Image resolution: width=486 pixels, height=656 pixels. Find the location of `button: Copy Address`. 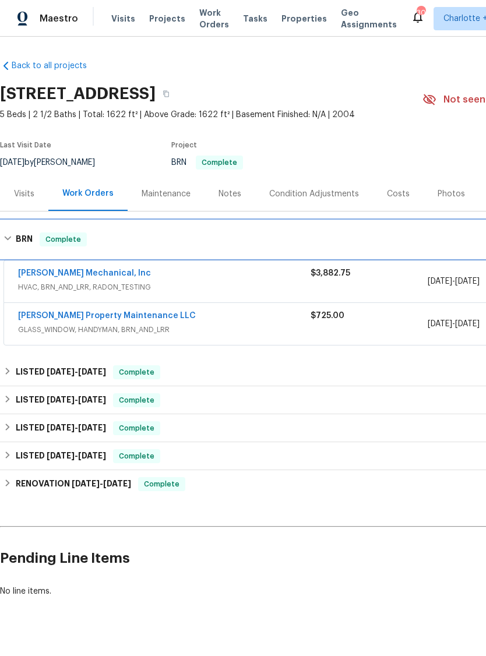

button: Copy Address is located at coordinates (166, 94).